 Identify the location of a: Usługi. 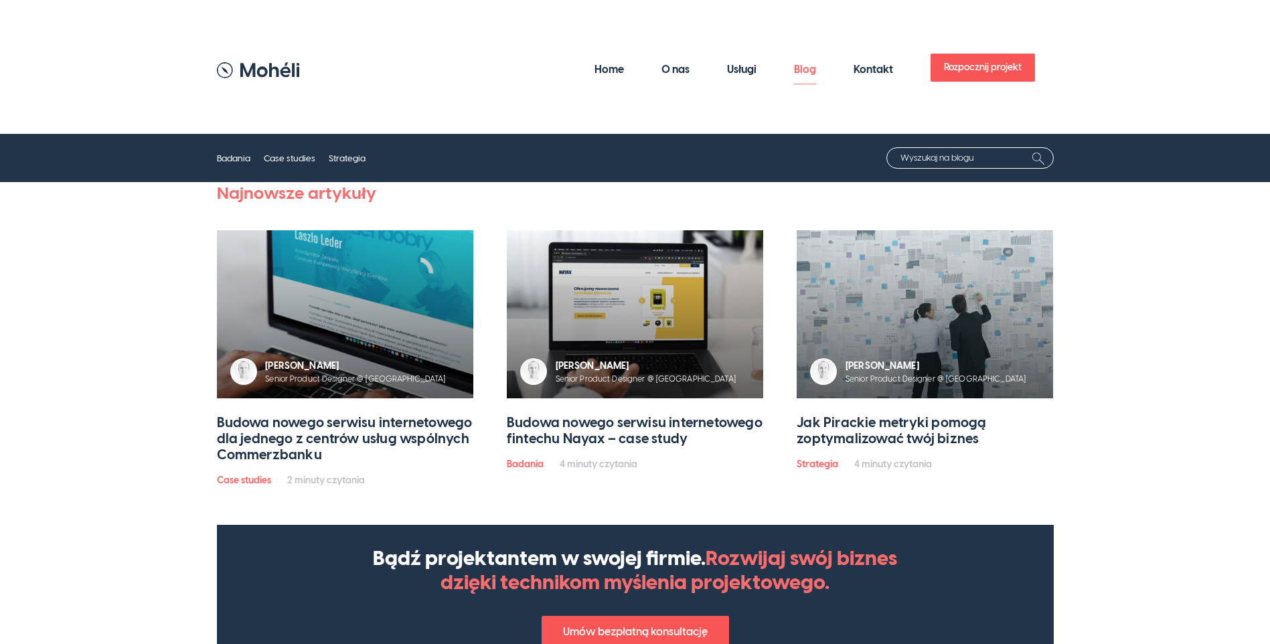
(742, 70).